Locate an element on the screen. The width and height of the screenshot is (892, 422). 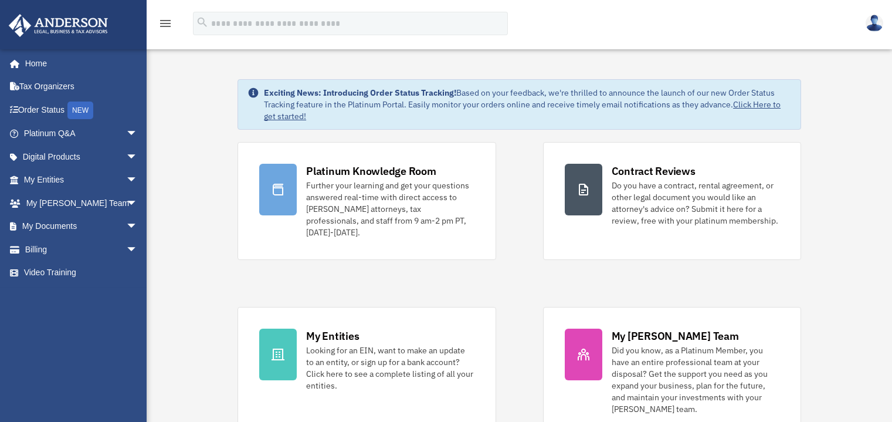
div: Contract Reviews is located at coordinates (653, 171).